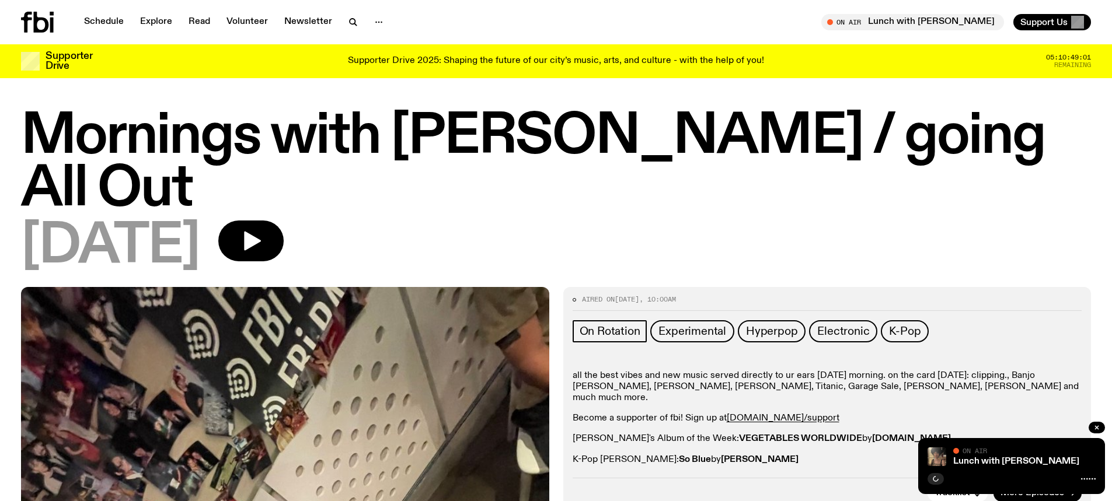 The image size is (1112, 501). Describe the element at coordinates (843, 331) in the screenshot. I see `a: Electronic` at that location.